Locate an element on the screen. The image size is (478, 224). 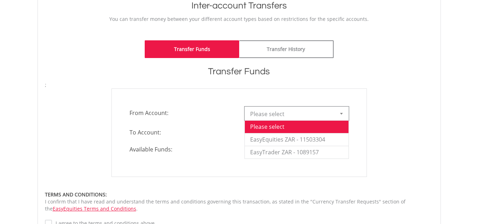
span: Please select is located at coordinates (291, 114).